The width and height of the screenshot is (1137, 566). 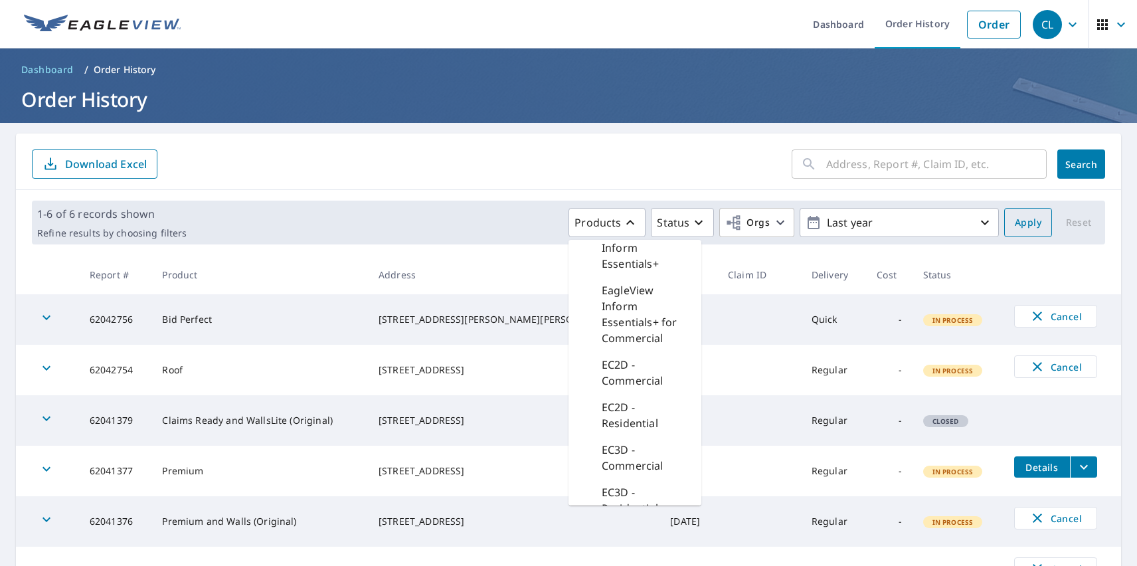 I want to click on td: 62041377, so click(x=116, y=471).